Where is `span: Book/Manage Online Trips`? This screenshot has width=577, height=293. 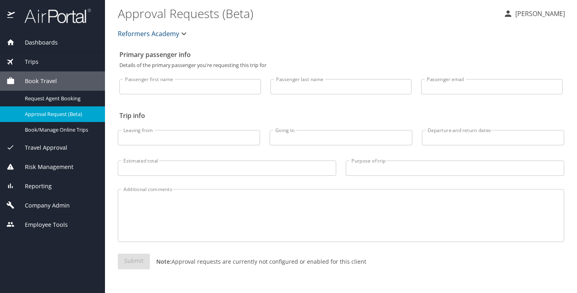
span: Book/Manage Online Trips is located at coordinates (60, 129).